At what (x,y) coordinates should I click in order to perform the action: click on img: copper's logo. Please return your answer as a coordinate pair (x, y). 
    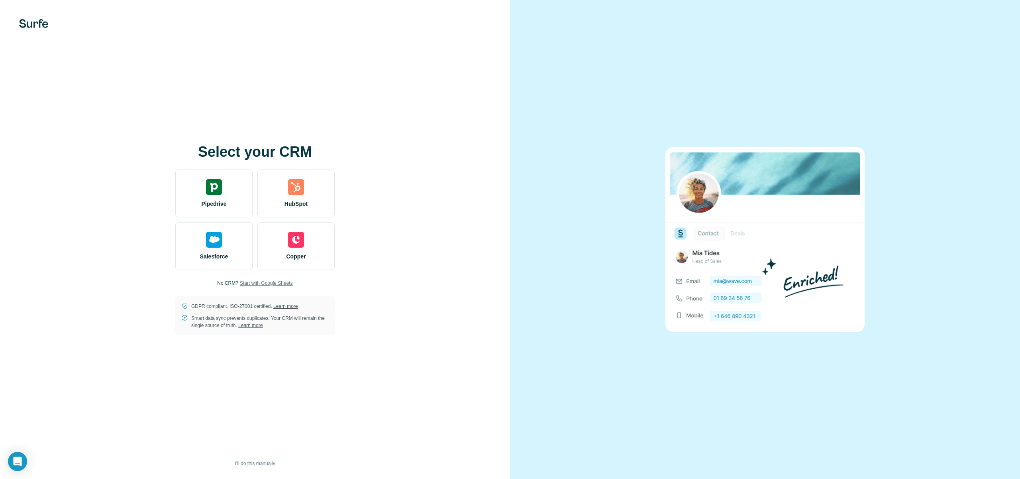
    Looking at the image, I should click on (296, 239).